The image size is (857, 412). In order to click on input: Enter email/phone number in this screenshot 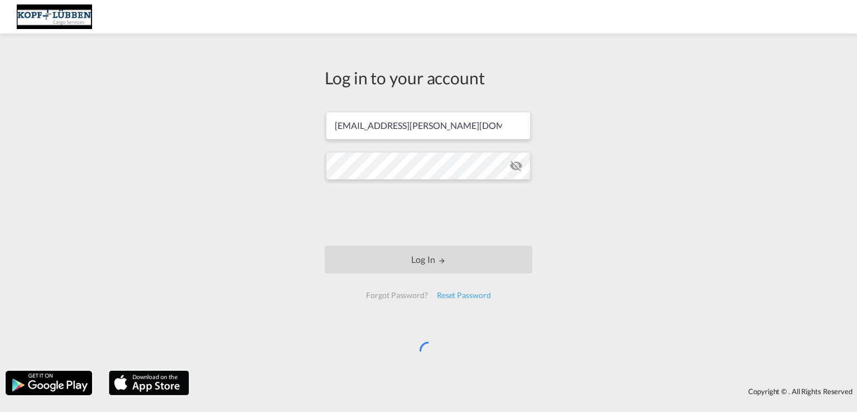, I will do `click(428, 126)`.